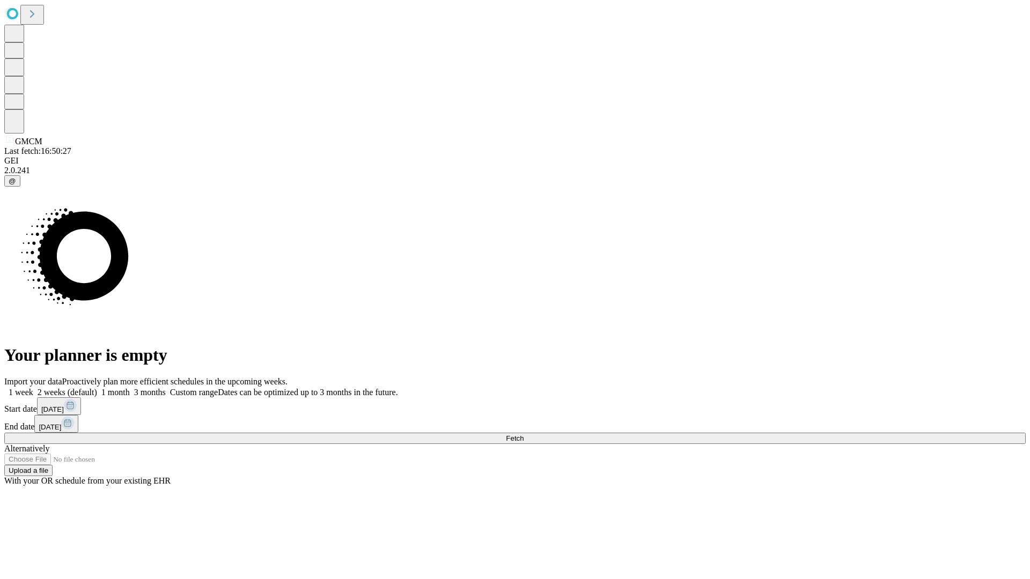 The width and height of the screenshot is (1030, 579). Describe the element at coordinates (194, 392) in the screenshot. I see `span: Custom range` at that location.